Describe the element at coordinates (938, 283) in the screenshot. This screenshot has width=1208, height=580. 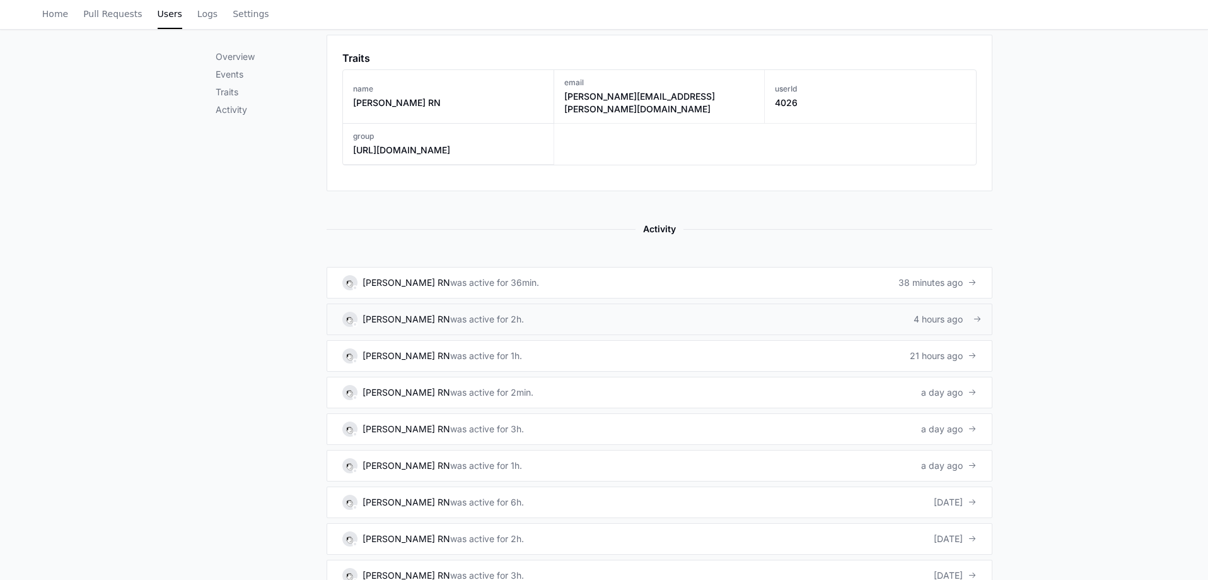
I see `div: 38 minutes ago` at that location.